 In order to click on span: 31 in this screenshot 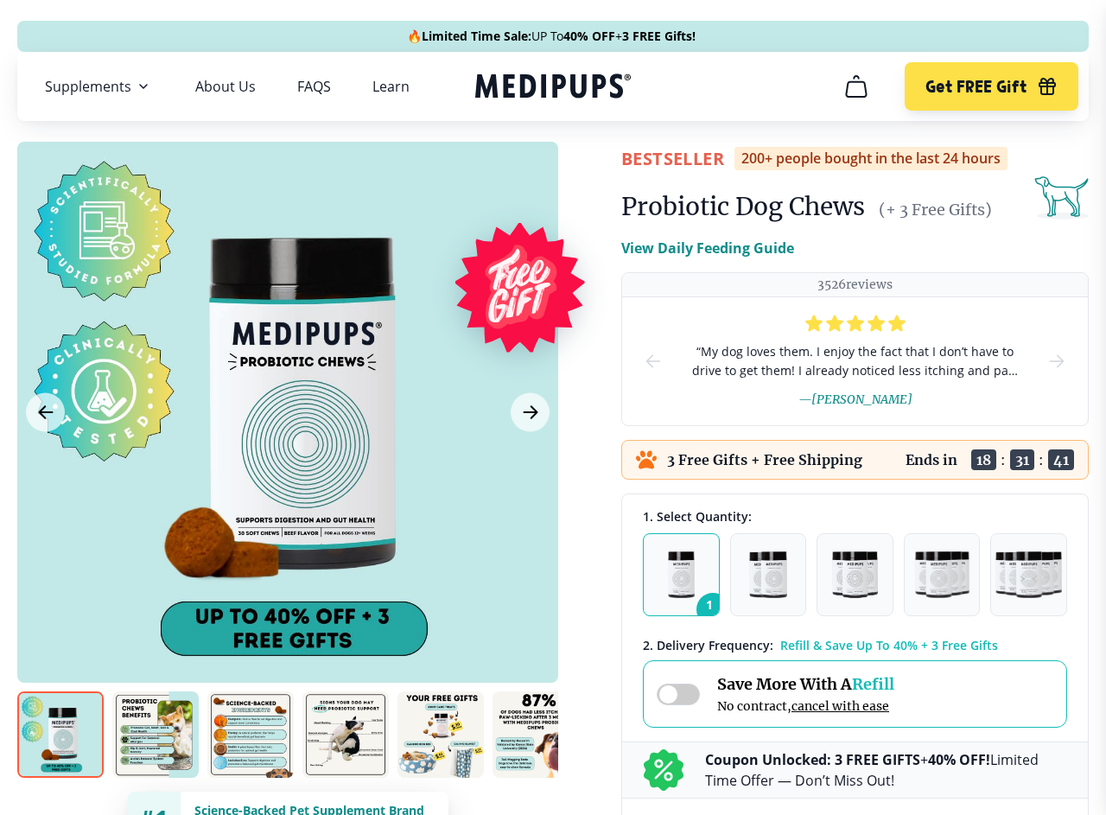, I will do `click(1022, 460)`.